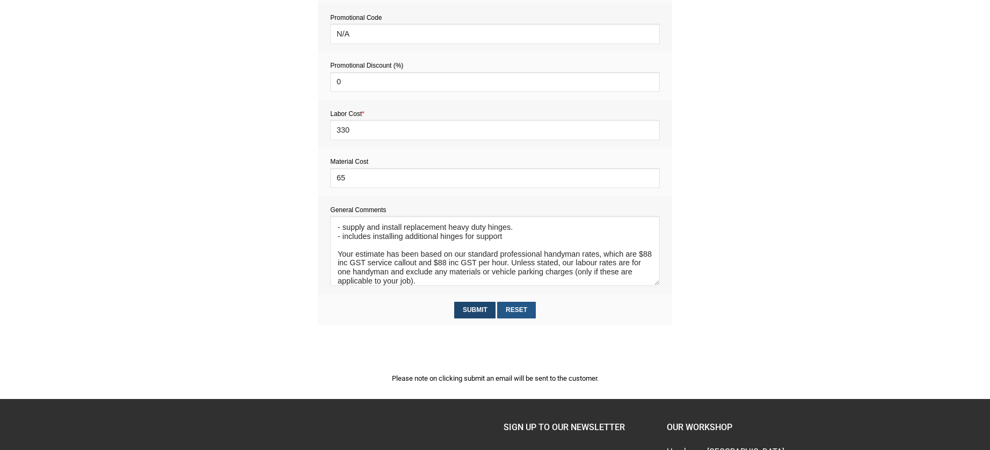  What do you see at coordinates (349, 162) in the screenshot?
I see `span: Material Cost` at bounding box center [349, 162].